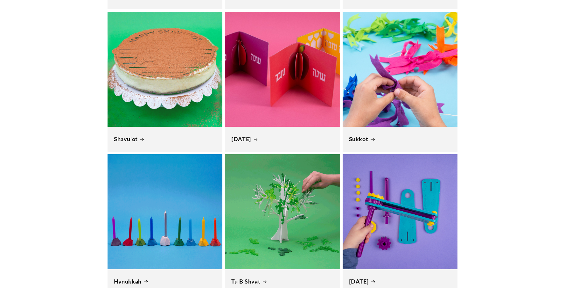 This screenshot has height=288, width=565. What do you see at coordinates (282, 281) in the screenshot?
I see `a: Tu B'Shvat` at bounding box center [282, 281].